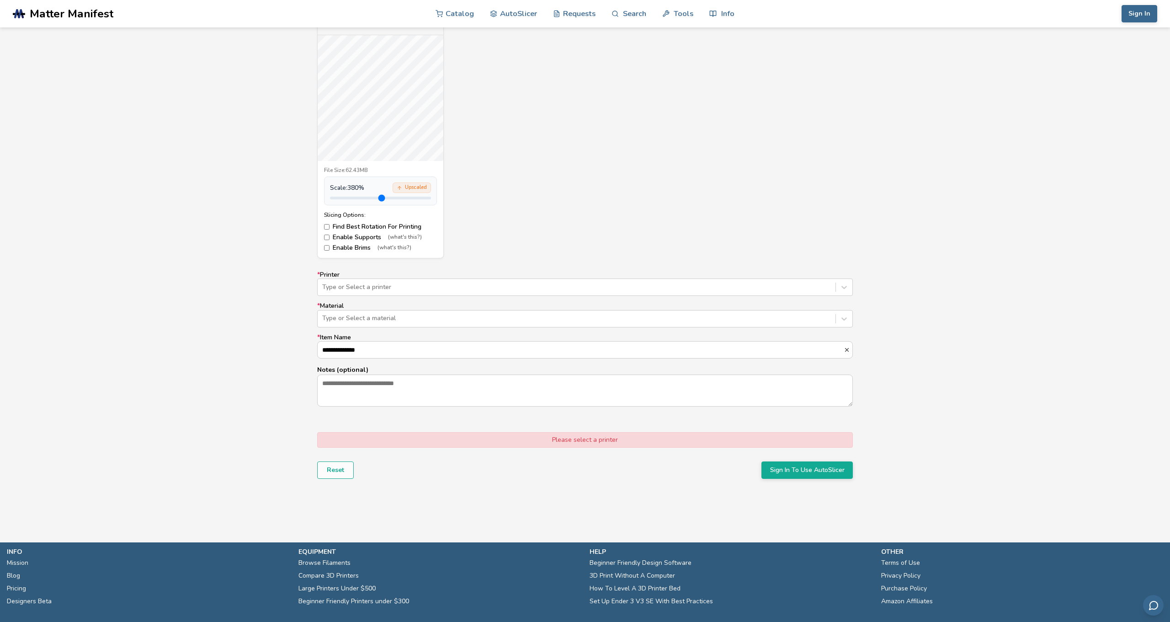 Image resolution: width=1170 pixels, height=622 pixels. I want to click on a: Large Printers Under $500, so click(337, 588).